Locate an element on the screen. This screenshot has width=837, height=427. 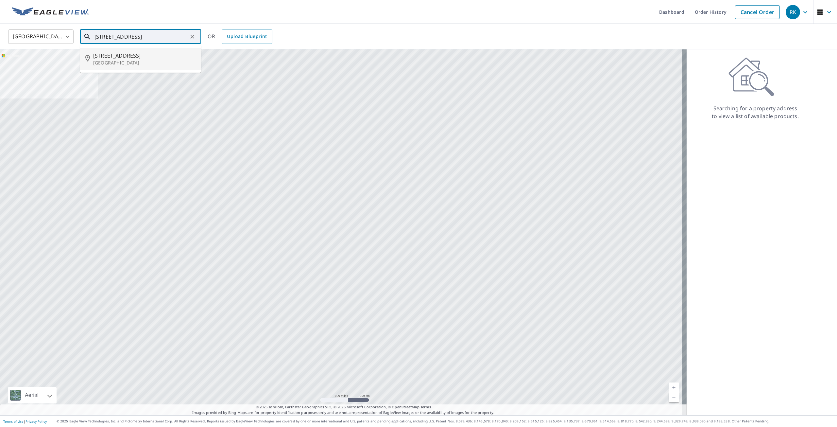
span: Upload Blueprint is located at coordinates (247, 36).